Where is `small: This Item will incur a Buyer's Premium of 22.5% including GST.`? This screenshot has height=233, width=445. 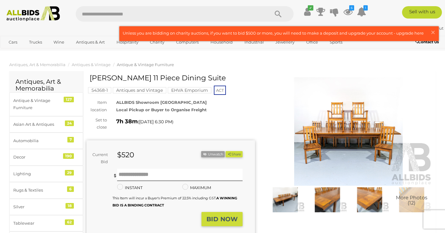 small: This Item will incur a Buyer's Premium of 22.5% including GST. is located at coordinates (175, 202).